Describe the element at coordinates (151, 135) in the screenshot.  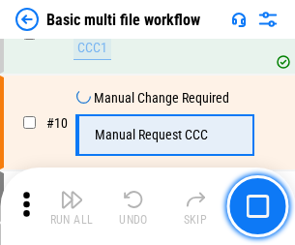
I see `div: Manual Request CCC` at that location.